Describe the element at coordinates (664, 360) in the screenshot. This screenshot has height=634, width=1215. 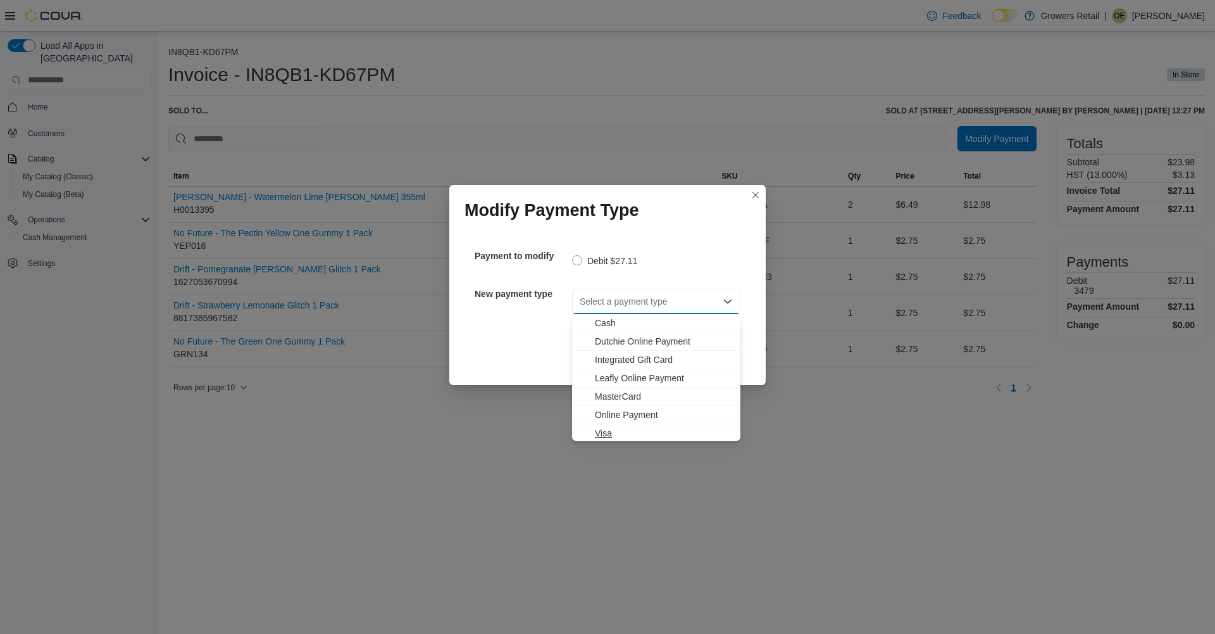
I see `span: Integrated Gift Card` at that location.